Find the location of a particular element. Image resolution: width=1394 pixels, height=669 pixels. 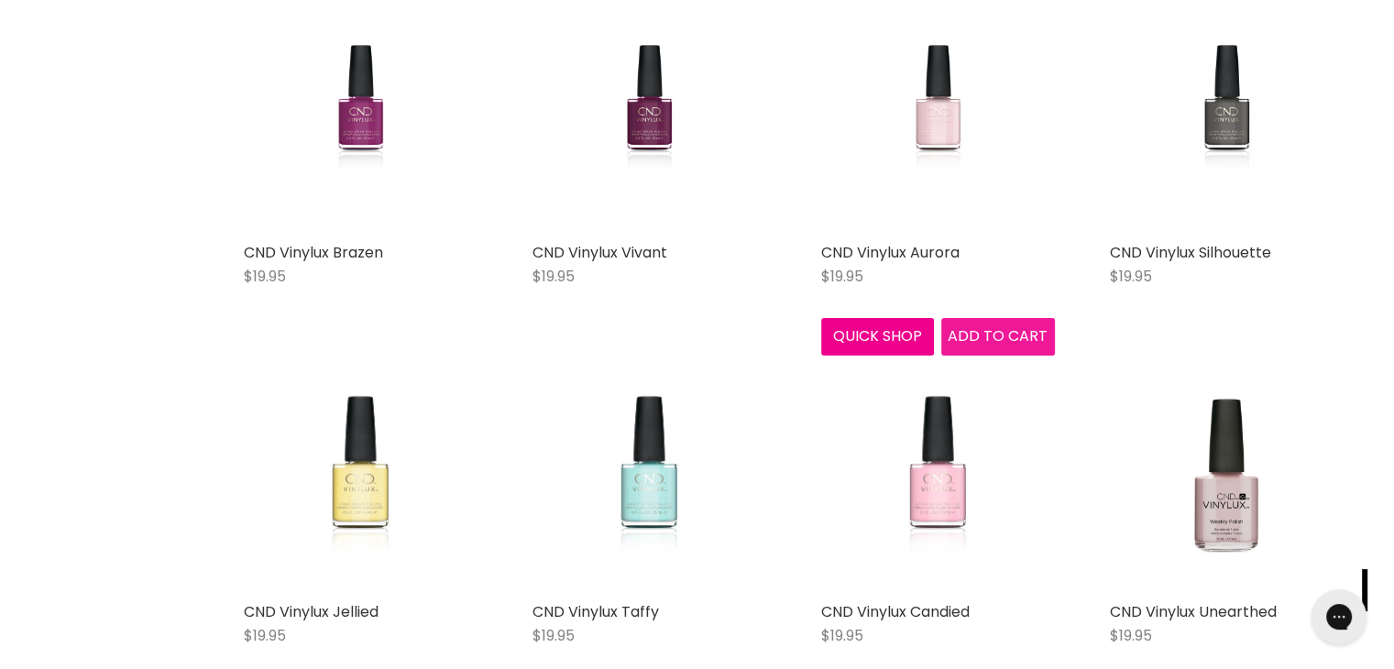

a: CND Vinylux Vivant is located at coordinates (599, 252).